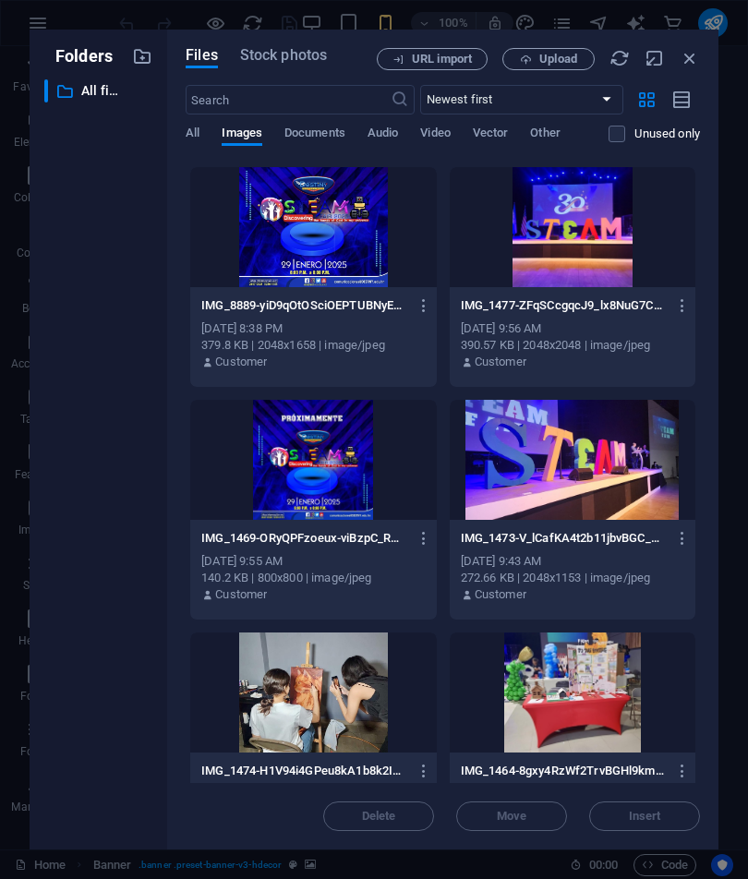  Describe the element at coordinates (435, 135) in the screenshot. I see `span: Video` at that location.